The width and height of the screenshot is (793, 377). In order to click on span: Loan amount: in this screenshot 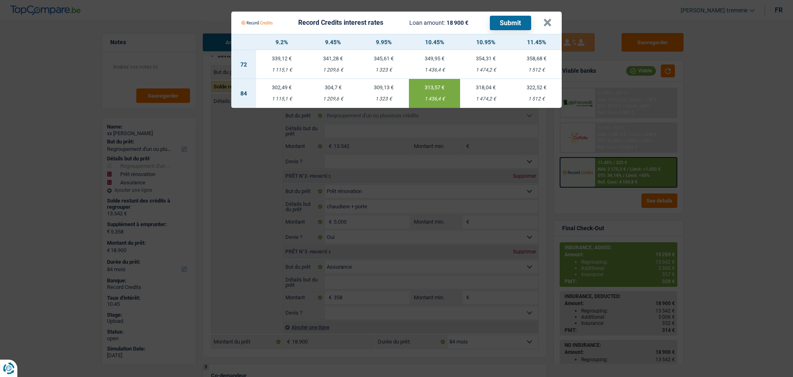, I will do `click(427, 23)`.